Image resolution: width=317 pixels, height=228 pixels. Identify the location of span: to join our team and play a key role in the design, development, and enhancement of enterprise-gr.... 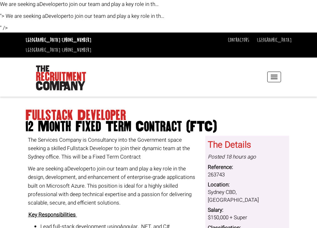
(111, 186).